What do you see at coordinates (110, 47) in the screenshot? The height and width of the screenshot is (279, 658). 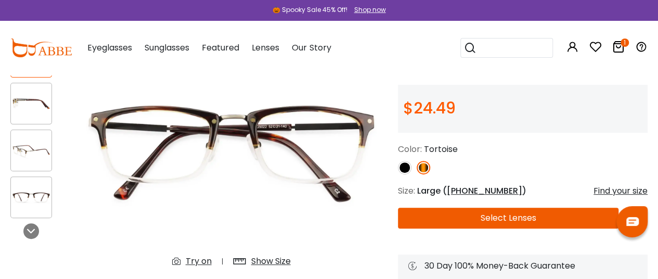 I see `span: Eyeglasses` at bounding box center [110, 47].